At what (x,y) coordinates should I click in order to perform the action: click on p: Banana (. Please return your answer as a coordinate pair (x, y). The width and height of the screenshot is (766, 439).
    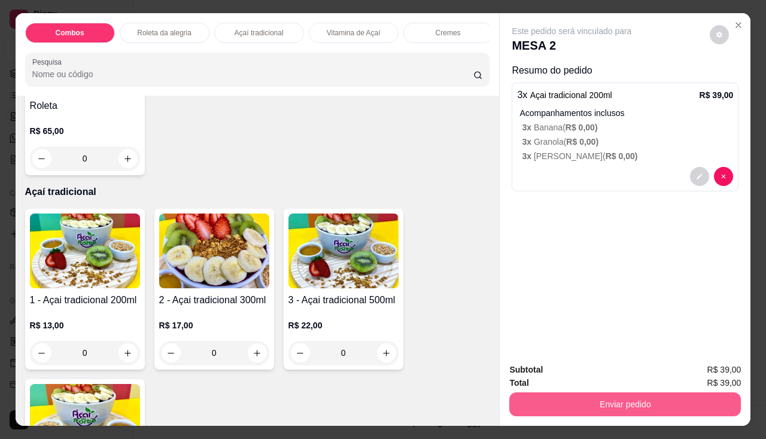
    Looking at the image, I should click on (627, 127).